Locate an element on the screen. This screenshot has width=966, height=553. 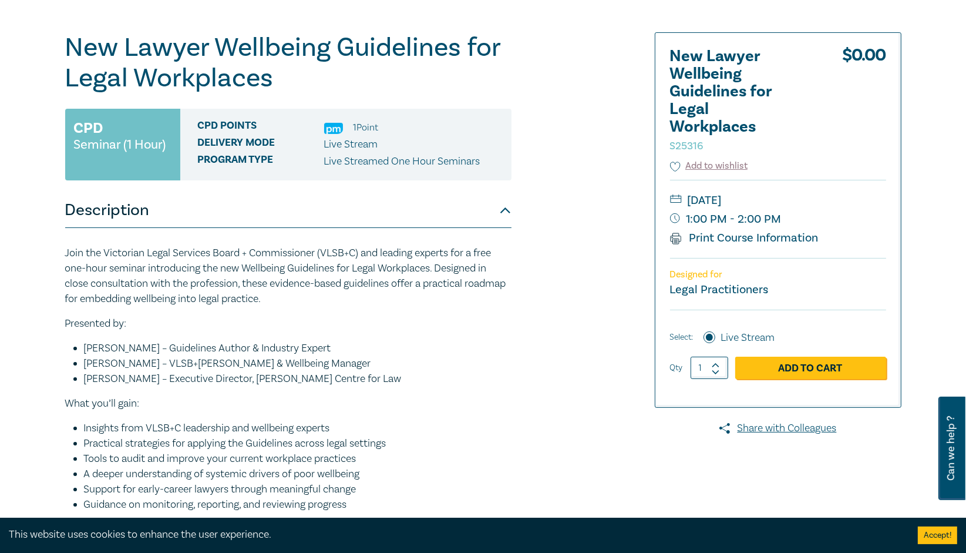
a: Print Course Information is located at coordinates (744, 238).